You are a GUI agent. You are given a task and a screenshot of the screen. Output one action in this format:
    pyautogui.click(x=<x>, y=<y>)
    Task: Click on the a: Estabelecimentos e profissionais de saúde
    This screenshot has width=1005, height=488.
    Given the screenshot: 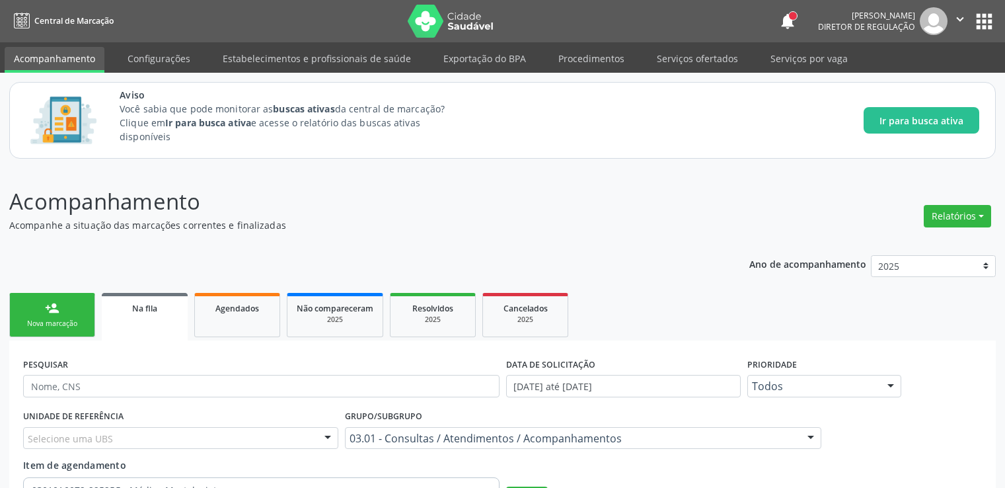 What is the action you would take?
    pyautogui.click(x=316, y=58)
    